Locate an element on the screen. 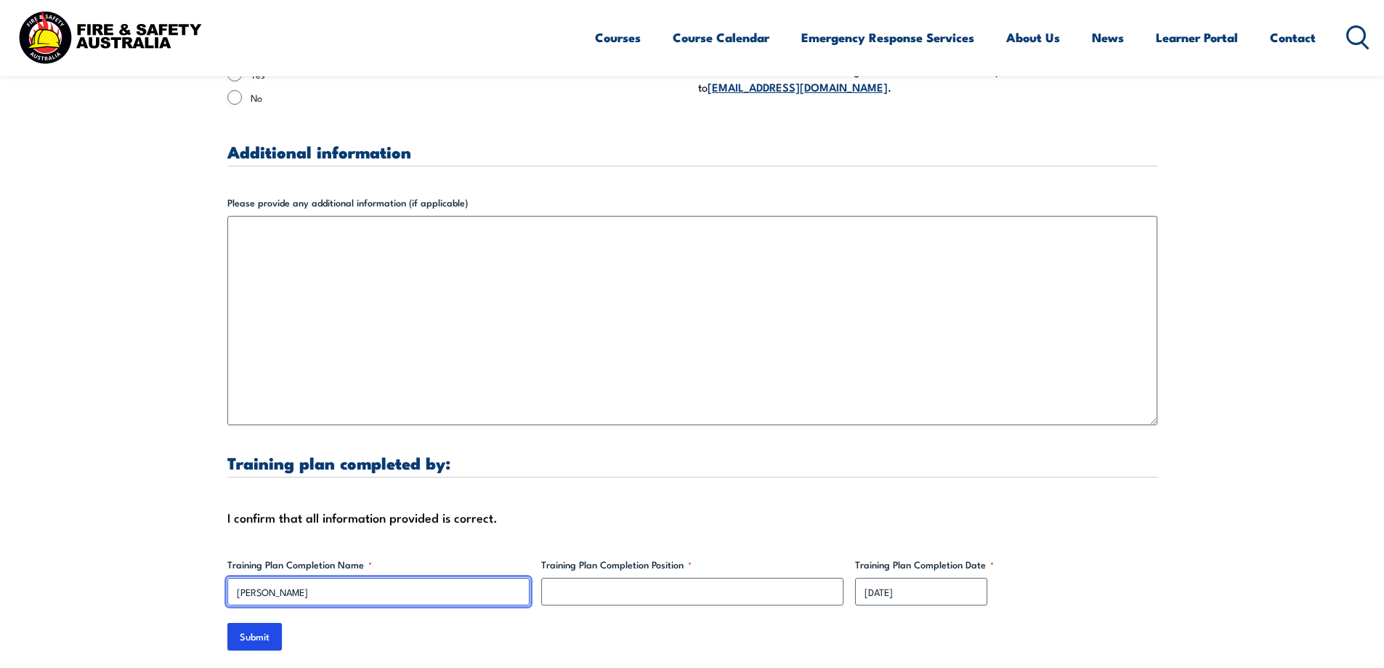  label: No is located at coordinates (469, 97).